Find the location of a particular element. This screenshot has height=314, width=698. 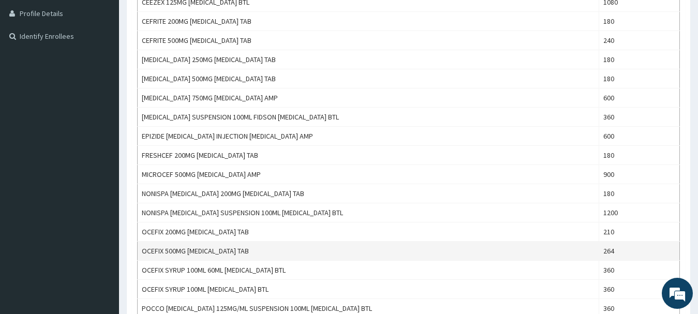

td: 900 is located at coordinates (639, 174).